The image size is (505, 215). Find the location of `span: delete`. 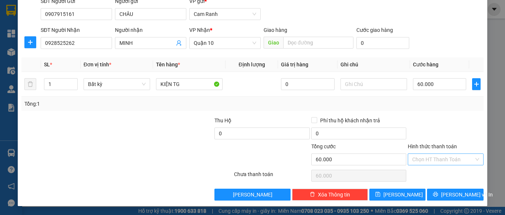

span: delete is located at coordinates (313, 194).